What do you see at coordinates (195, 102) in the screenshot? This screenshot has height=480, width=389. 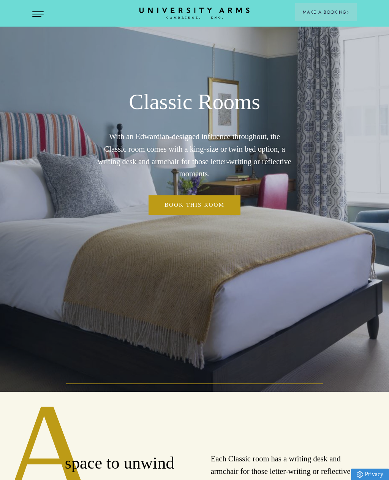 I see `h1: Classic Rooms` at bounding box center [195, 102].